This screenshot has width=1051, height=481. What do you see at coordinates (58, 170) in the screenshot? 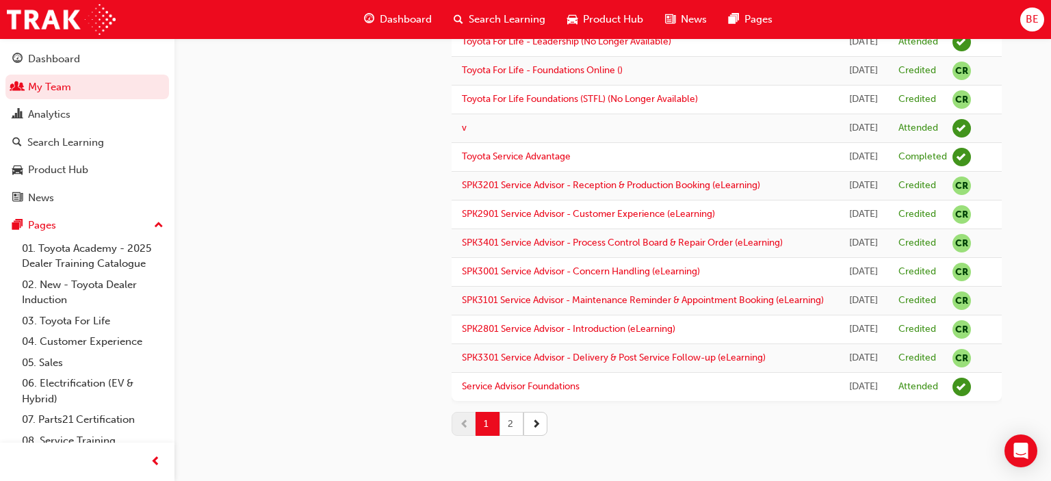
I see `div: Product Hub` at bounding box center [58, 170].